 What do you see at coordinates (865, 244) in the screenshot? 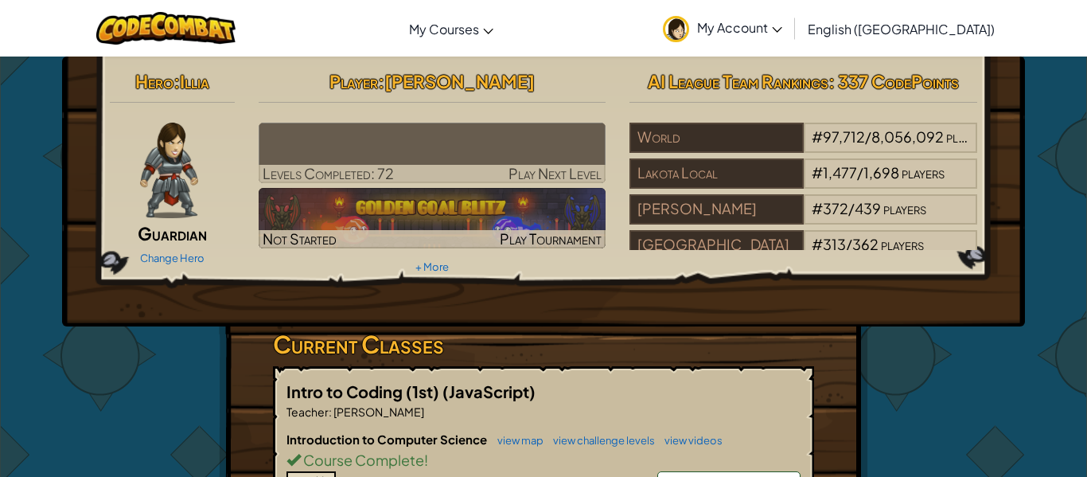
I see `span: 362` at bounding box center [865, 244].